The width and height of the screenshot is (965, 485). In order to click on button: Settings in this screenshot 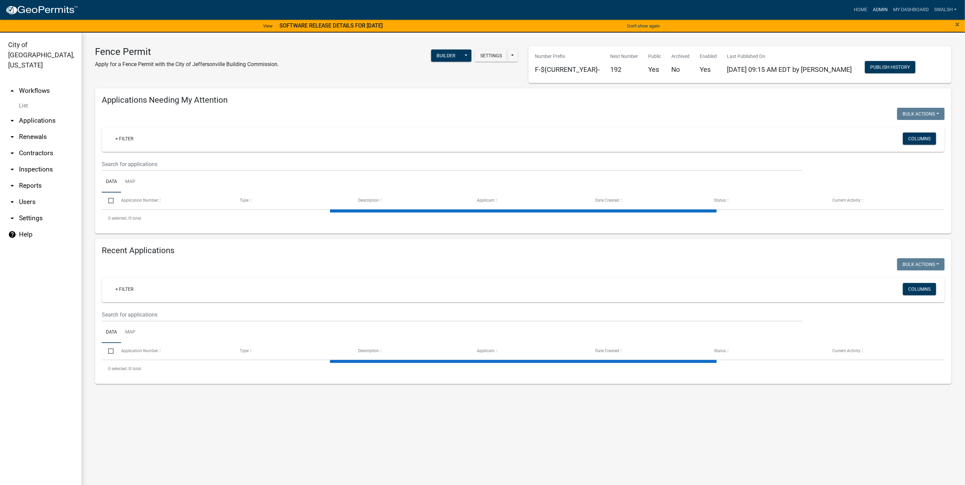, I will do `click(491, 56)`.